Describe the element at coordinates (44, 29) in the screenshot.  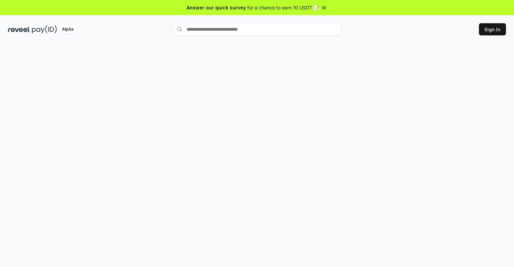
I see `img: pay_id` at that location.